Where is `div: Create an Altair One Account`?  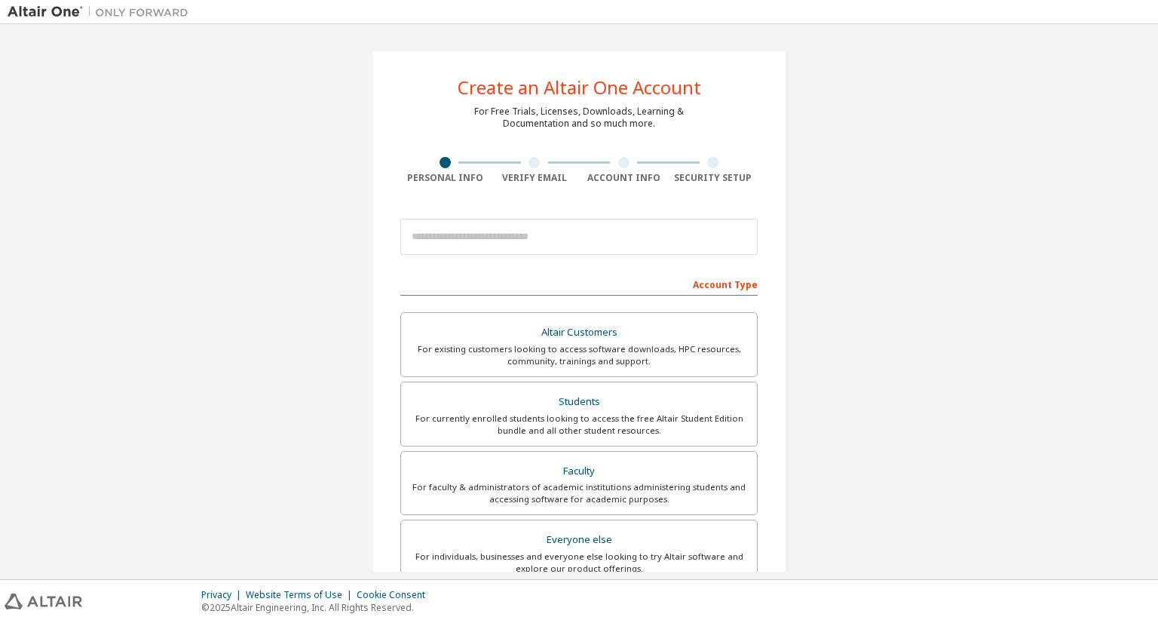
div: Create an Altair One Account is located at coordinates (579, 87).